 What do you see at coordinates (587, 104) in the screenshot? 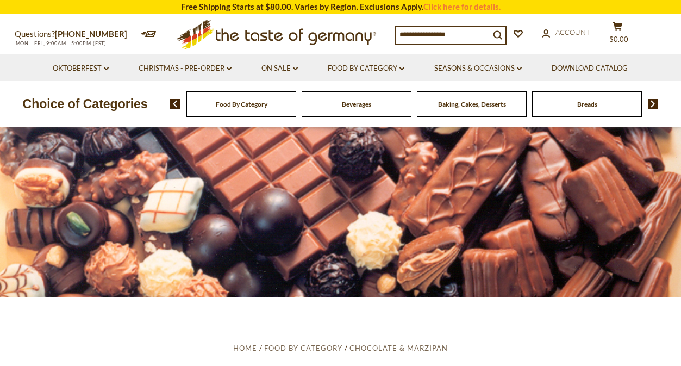
I see `span: Breads` at bounding box center [587, 104].